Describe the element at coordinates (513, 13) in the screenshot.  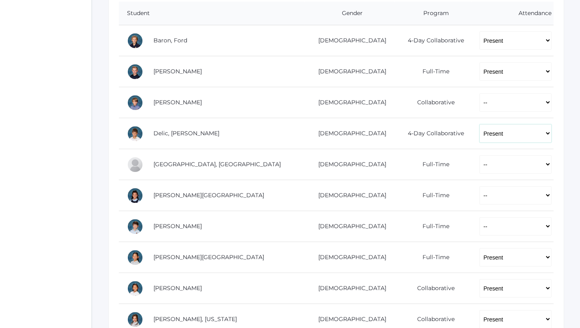
I see `th: Attendance` at that location.